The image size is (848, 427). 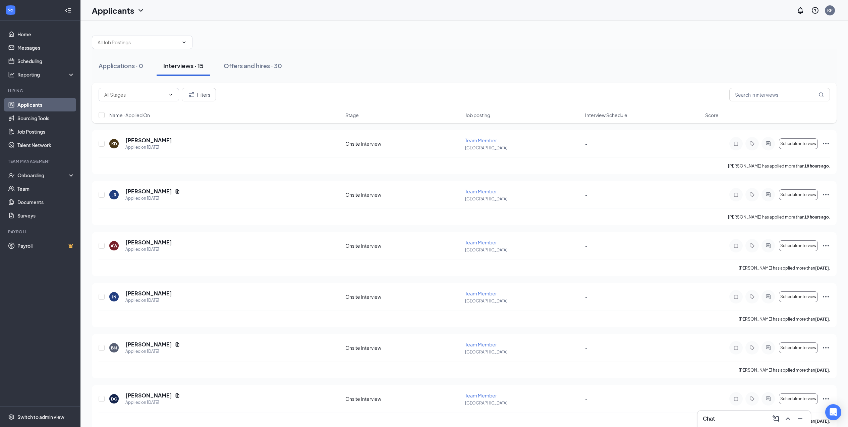 I want to click on svg: QuestionInfo, so click(x=815, y=10).